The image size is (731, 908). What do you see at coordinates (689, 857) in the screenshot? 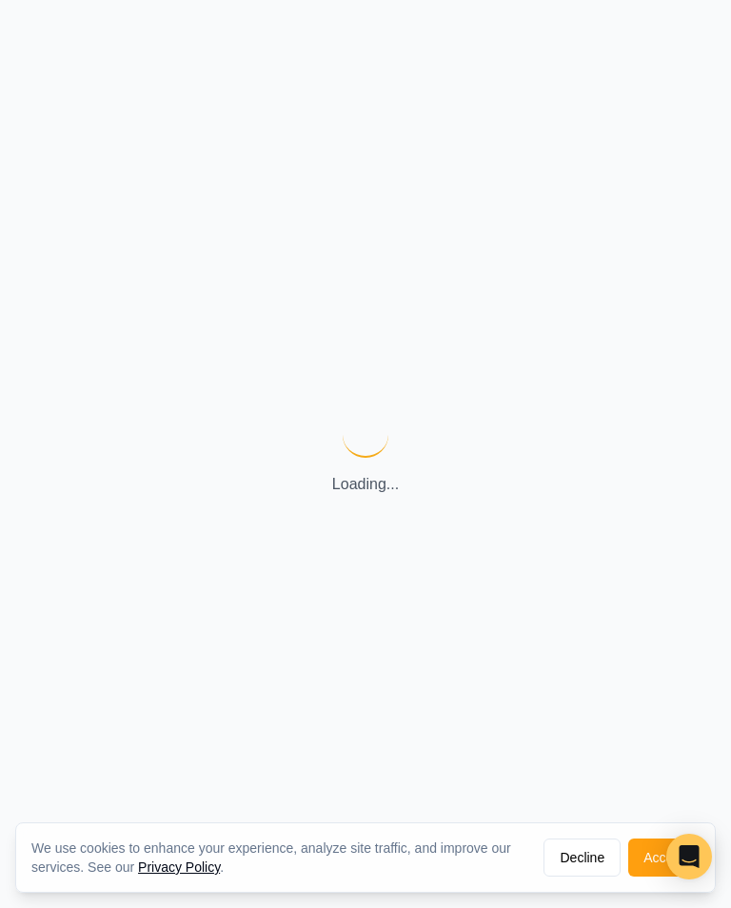
I see `div: Open Intercom Messenger` at bounding box center [689, 857].